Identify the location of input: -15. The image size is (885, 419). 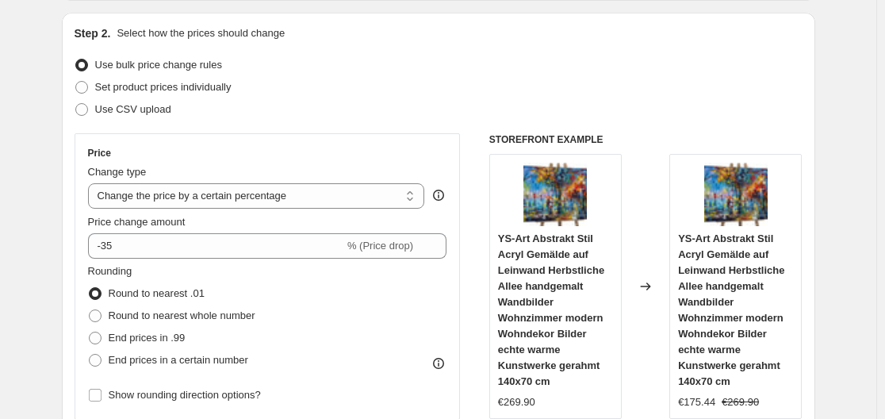
(216, 246).